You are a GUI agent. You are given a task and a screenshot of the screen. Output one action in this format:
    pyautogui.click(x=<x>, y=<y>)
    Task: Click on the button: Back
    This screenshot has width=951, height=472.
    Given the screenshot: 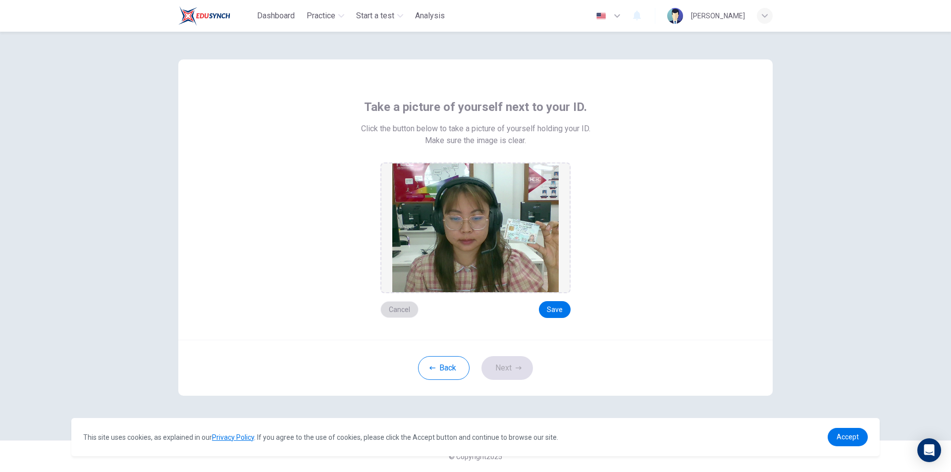 What is the action you would take?
    pyautogui.click(x=444, y=368)
    